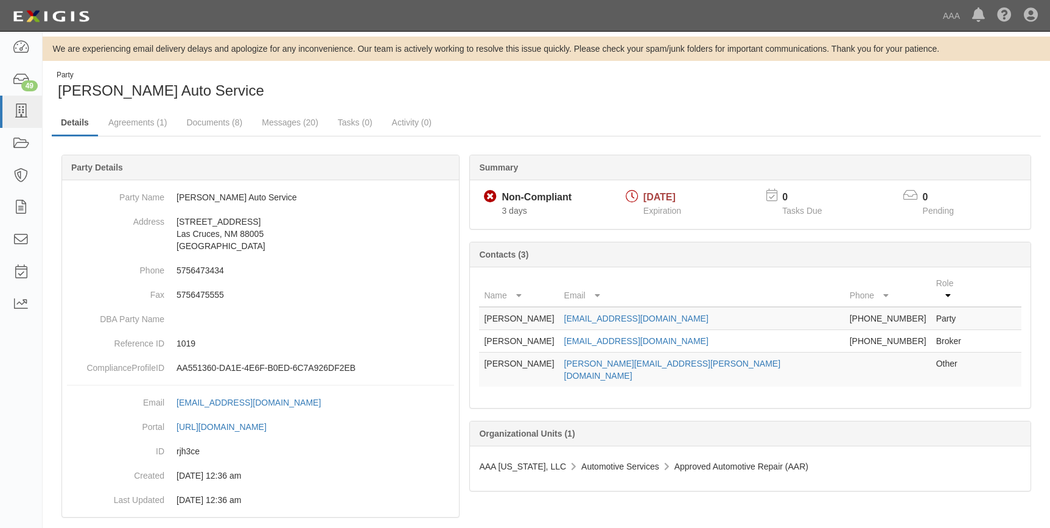  What do you see at coordinates (116, 316) in the screenshot?
I see `dt: DBA Party Name` at bounding box center [116, 316].